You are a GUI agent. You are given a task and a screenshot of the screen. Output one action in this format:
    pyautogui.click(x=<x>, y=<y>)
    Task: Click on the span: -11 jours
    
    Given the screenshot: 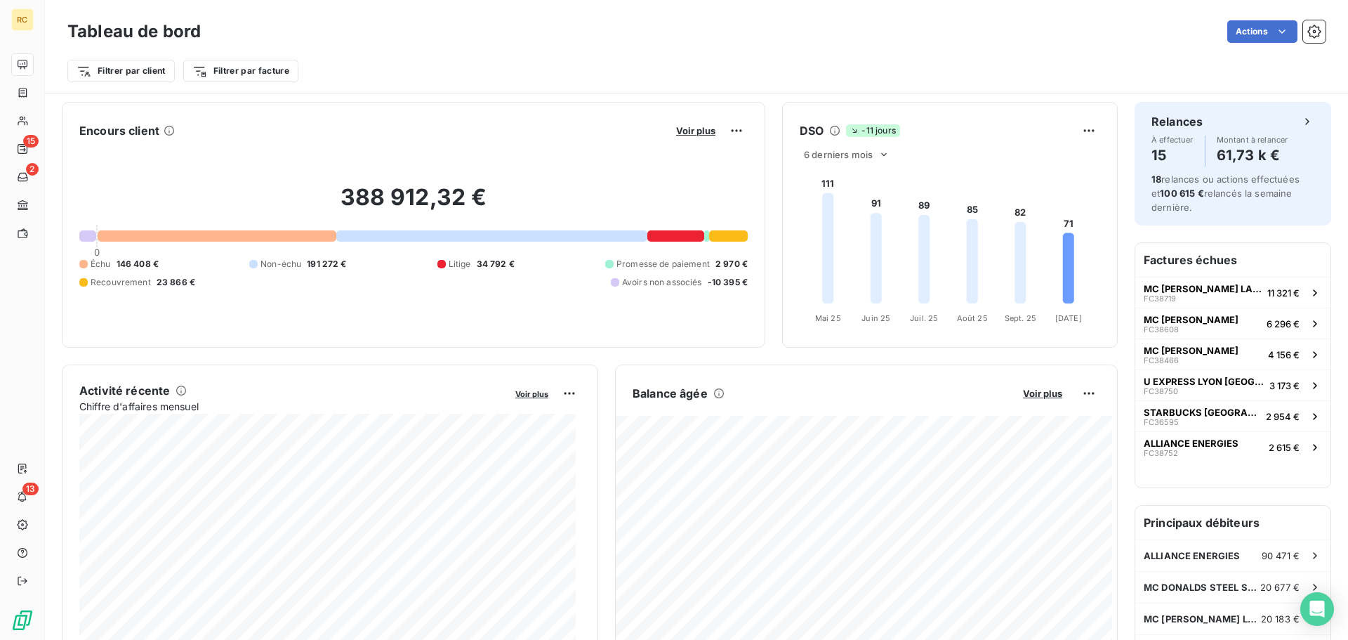 What is the action you would take?
    pyautogui.click(x=873, y=131)
    